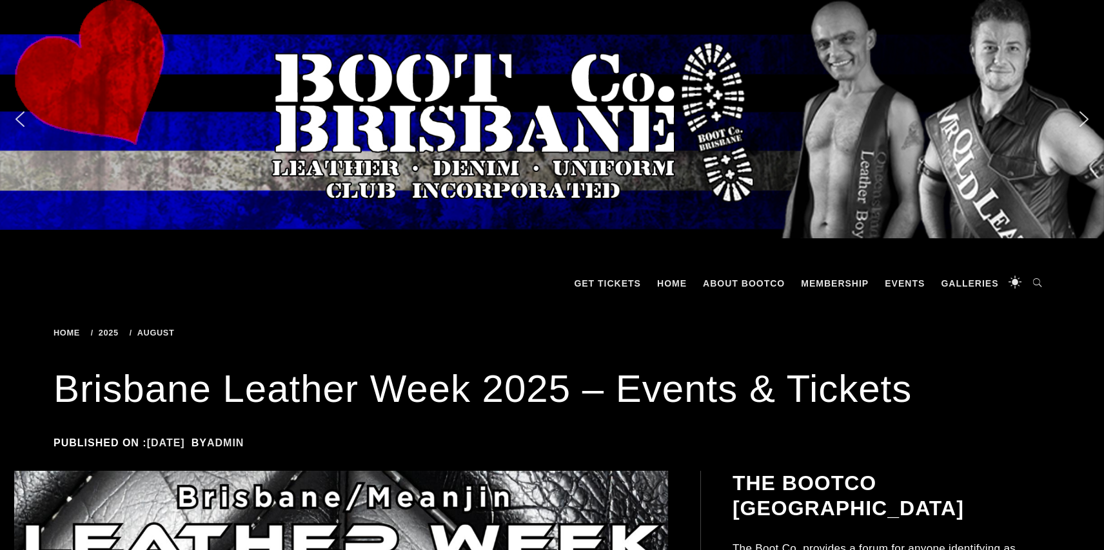 Image resolution: width=1104 pixels, height=550 pixels. I want to click on div: Breadcrumbs, so click(244, 333).